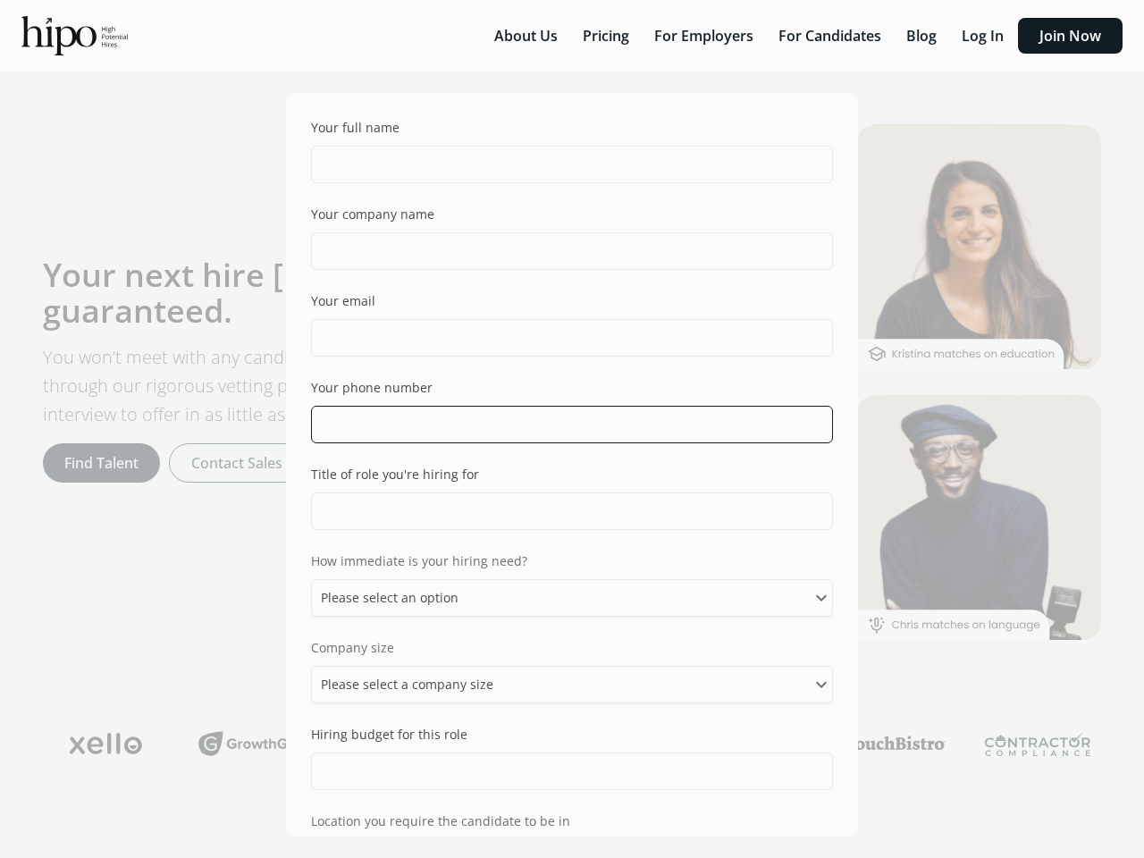  I want to click on button: Blog, so click(922, 36).